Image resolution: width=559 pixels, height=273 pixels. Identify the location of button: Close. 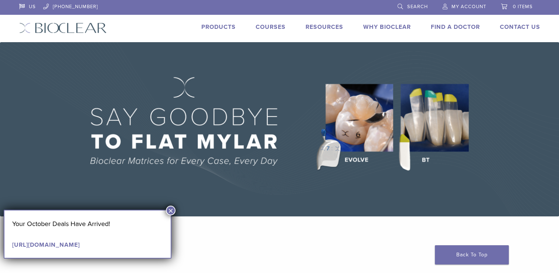
(171, 210).